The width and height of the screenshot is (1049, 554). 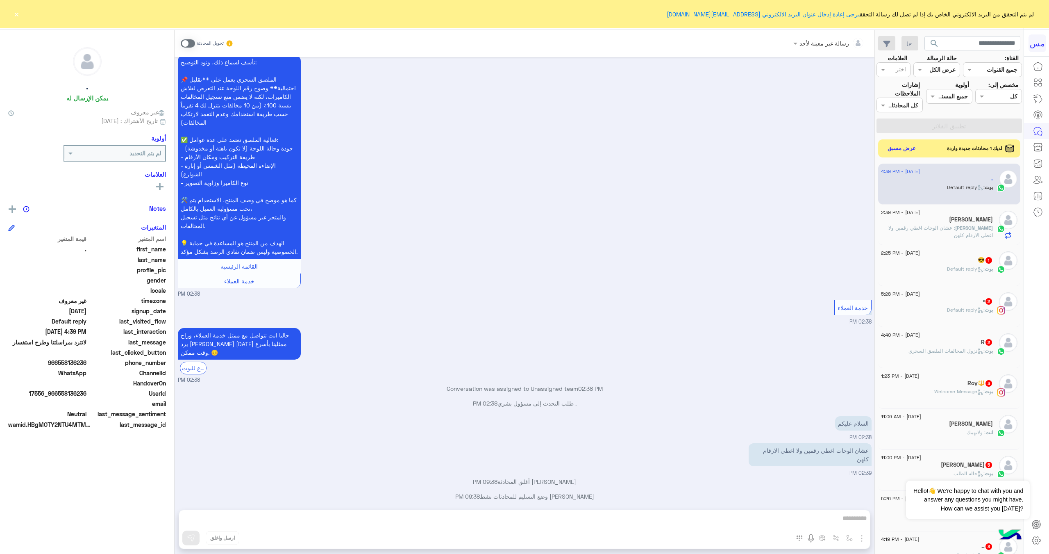 I want to click on span: ChannelId, so click(x=127, y=372).